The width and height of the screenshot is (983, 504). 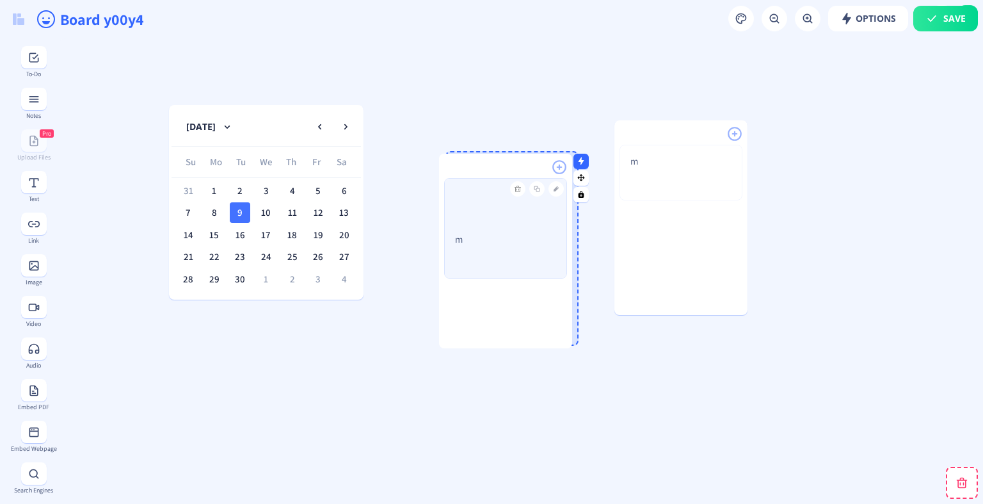 I want to click on div: Su, so click(x=190, y=162).